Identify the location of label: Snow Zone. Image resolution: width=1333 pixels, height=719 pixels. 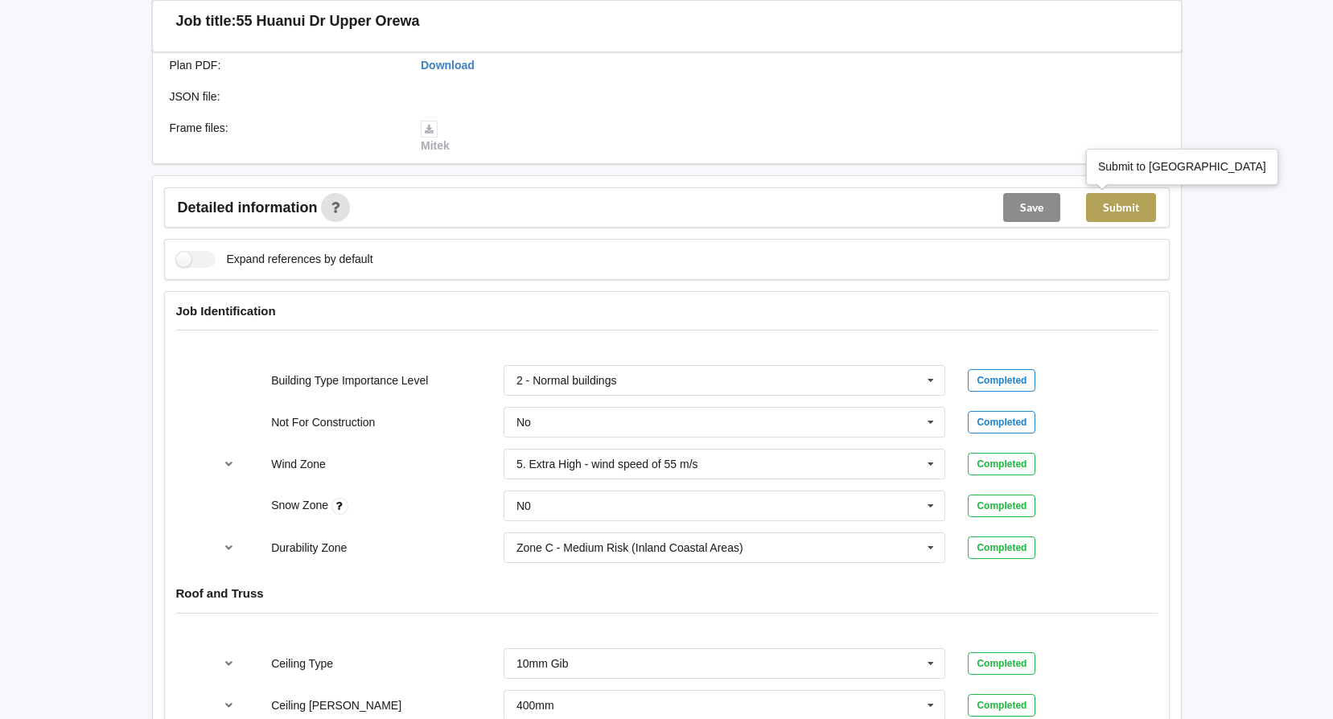
(301, 505).